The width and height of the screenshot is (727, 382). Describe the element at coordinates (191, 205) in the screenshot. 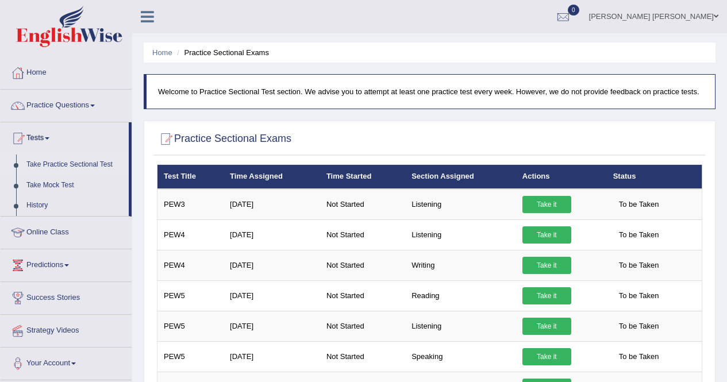

I see `td: PEW3` at that location.